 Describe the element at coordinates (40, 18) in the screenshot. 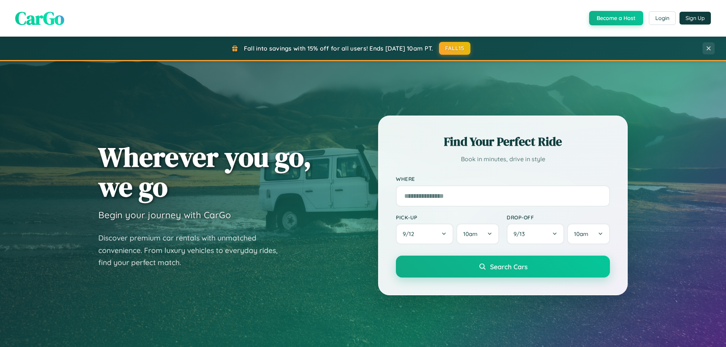

I see `span: CarGo` at that location.